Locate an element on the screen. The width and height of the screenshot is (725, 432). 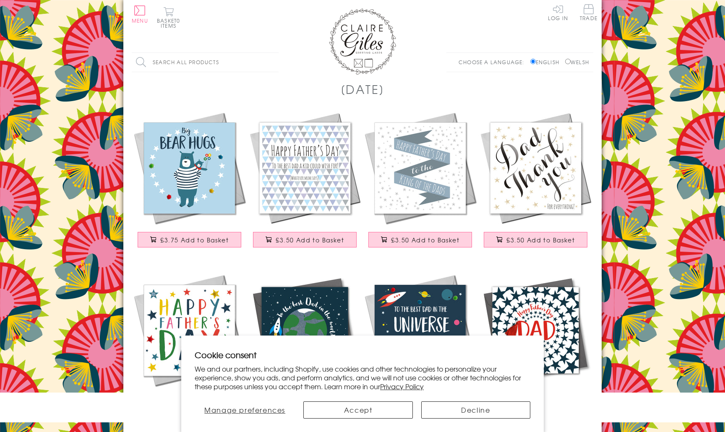
input: Search is located at coordinates (274, 62).